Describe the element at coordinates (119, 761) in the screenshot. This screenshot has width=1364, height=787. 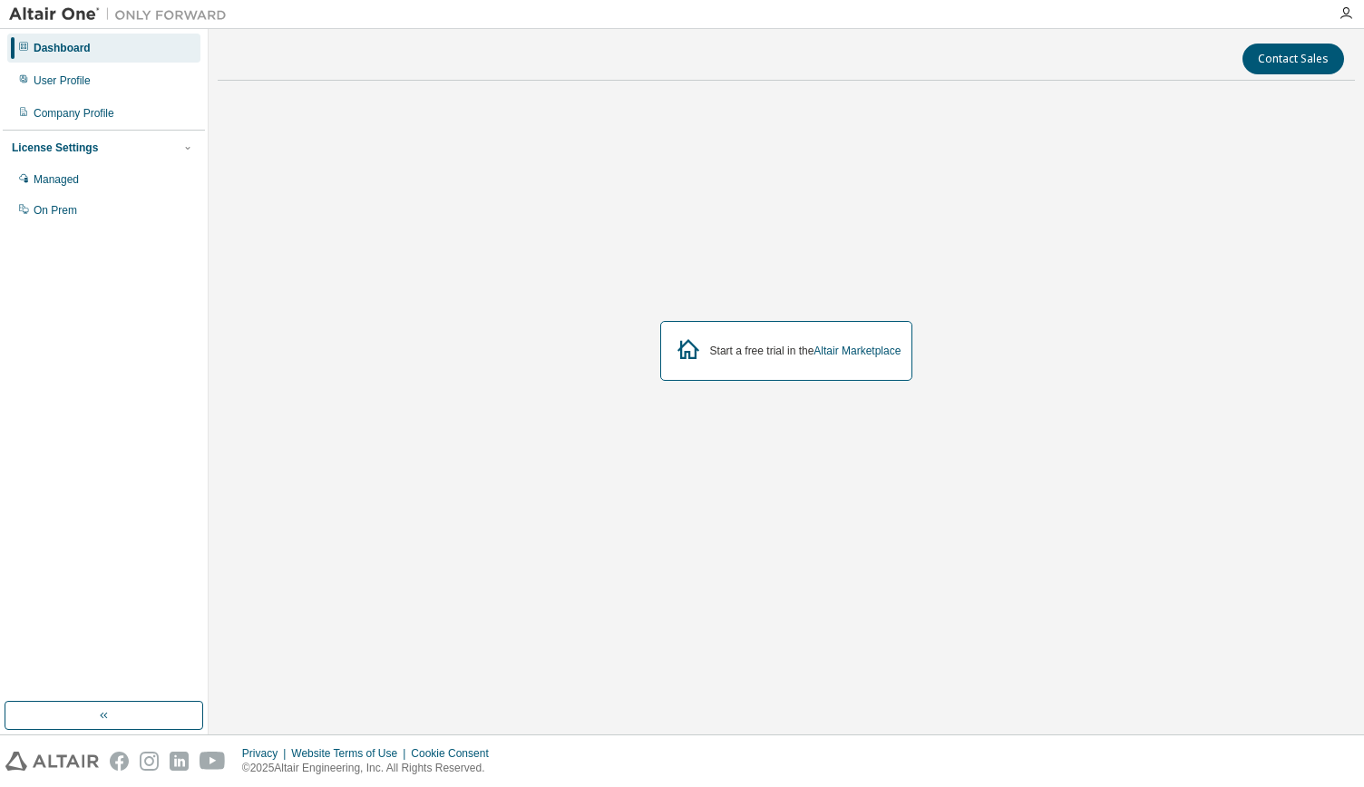
I see `img: facebook.svg` at that location.